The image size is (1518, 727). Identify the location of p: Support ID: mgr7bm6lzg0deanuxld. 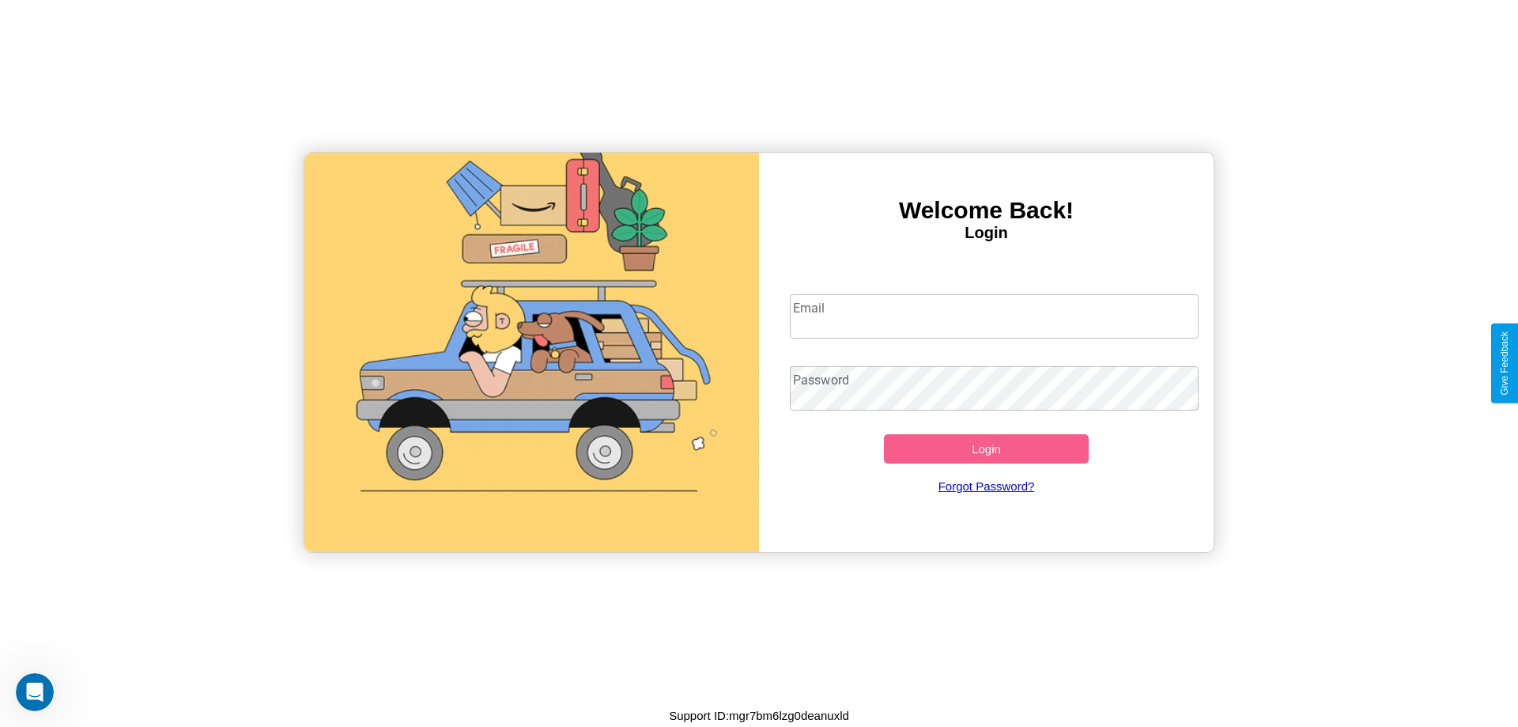
(759, 715).